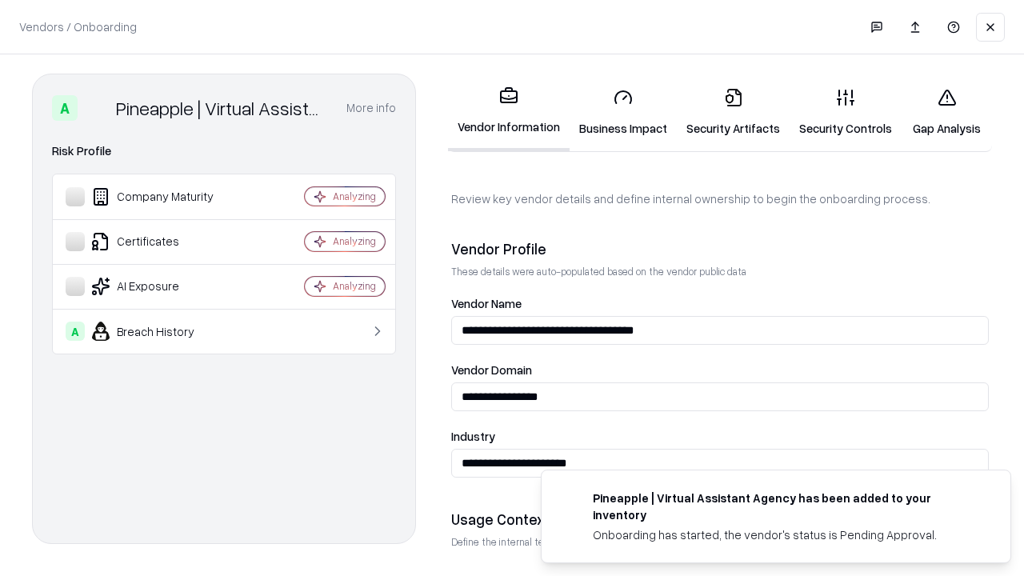  What do you see at coordinates (161, 286) in the screenshot?
I see `div: AI Exposure` at bounding box center [161, 286].